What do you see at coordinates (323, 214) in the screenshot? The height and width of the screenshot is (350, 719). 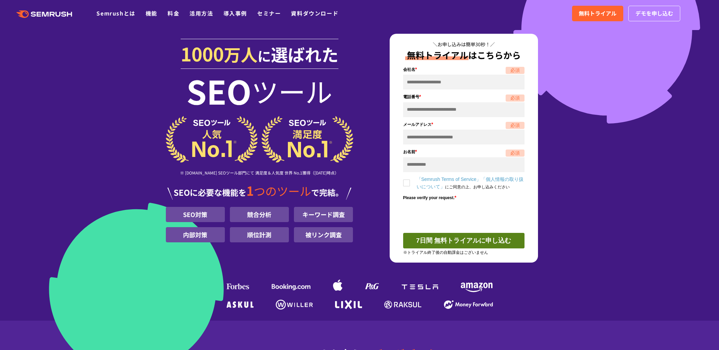 I see `li: キーワード調査` at bounding box center [323, 214].